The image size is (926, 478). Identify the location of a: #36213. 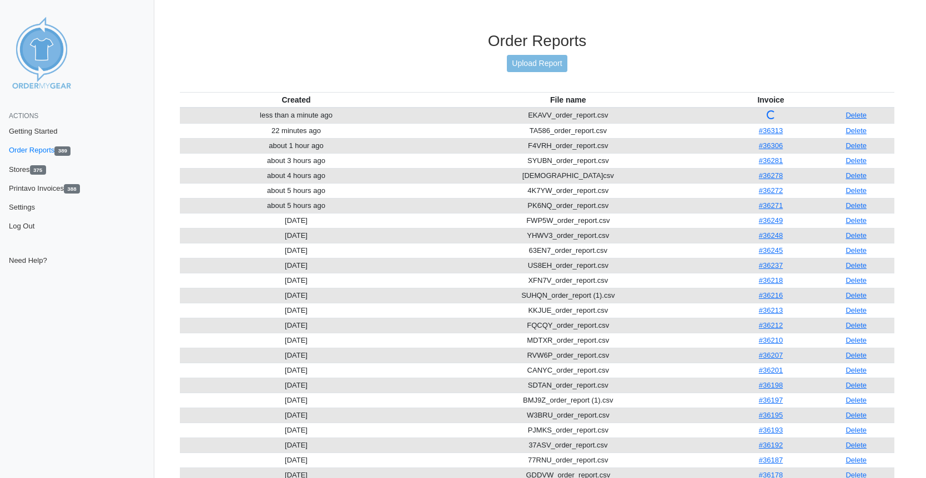
(770, 310).